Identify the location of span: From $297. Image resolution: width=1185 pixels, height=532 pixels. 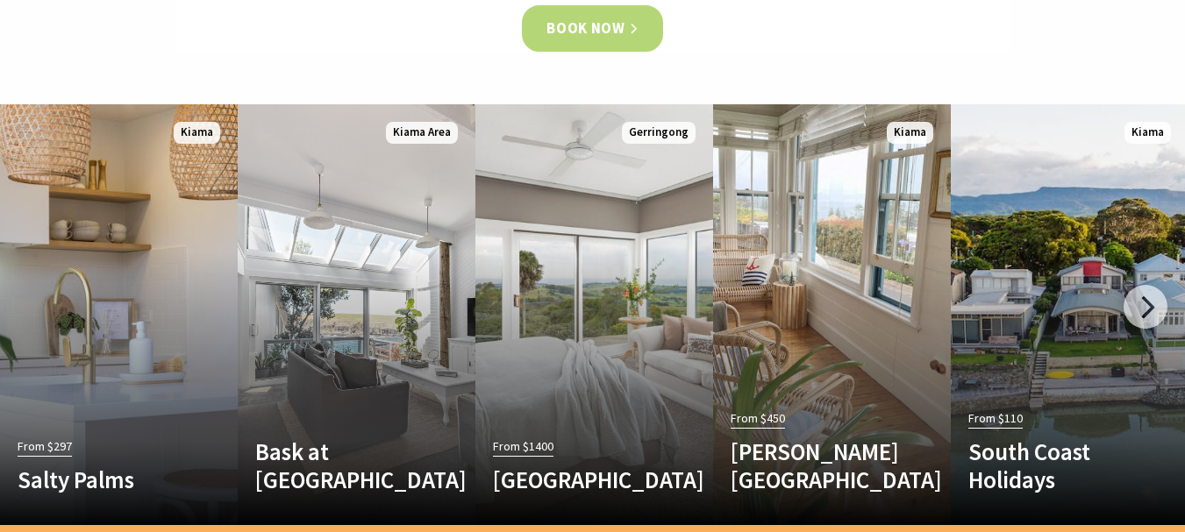
(45, 446).